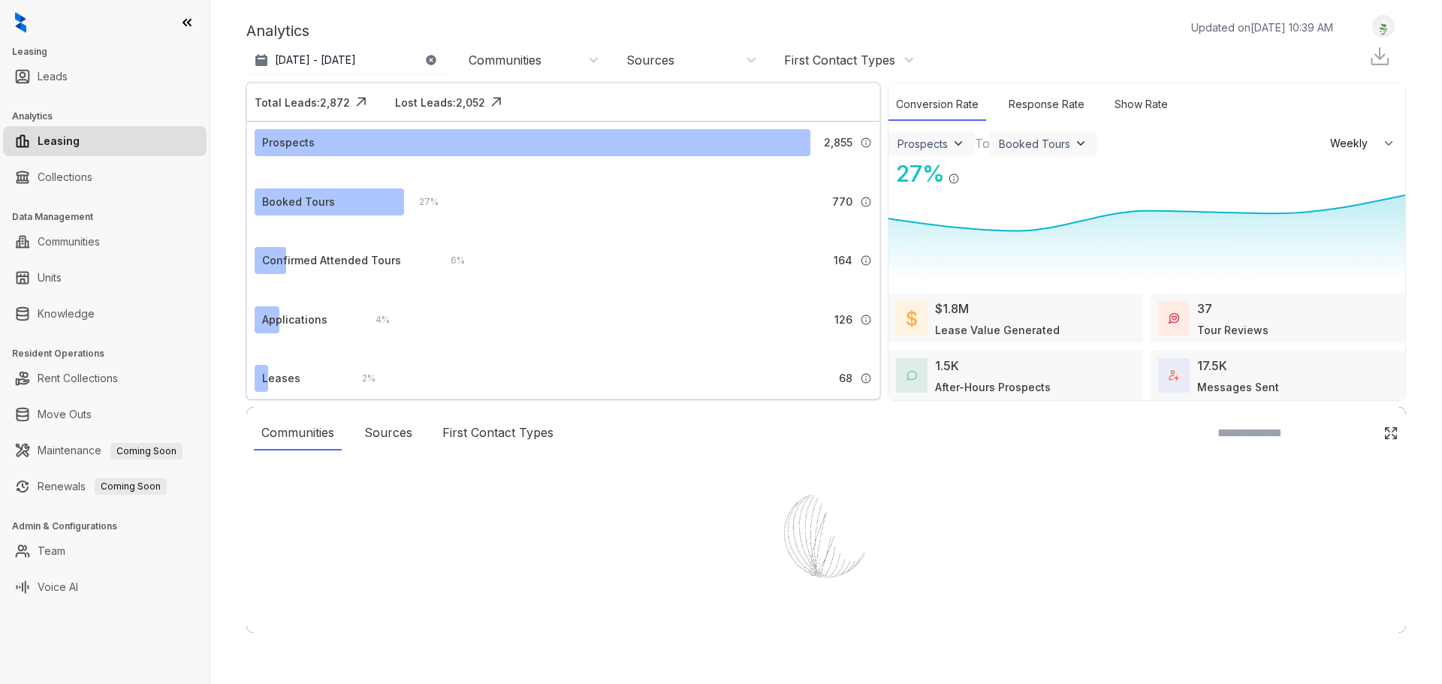 This screenshot has width=1442, height=684. What do you see at coordinates (65, 414) in the screenshot?
I see `a: Move Outs` at bounding box center [65, 414].